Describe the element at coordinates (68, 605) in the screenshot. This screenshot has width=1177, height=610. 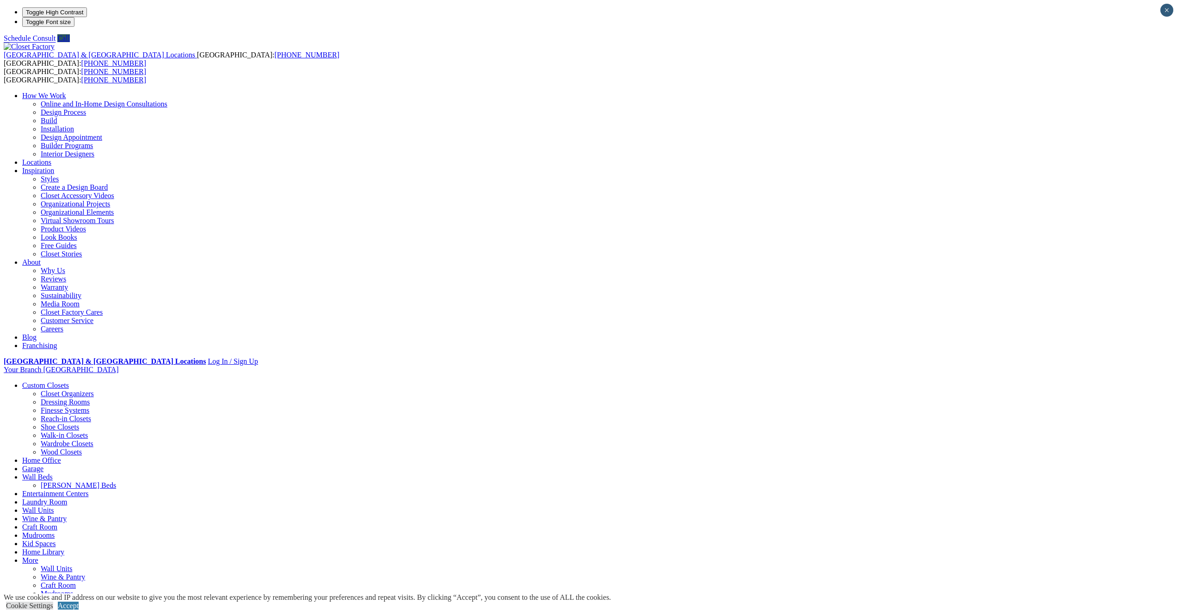
I see `a: Accept` at that location.